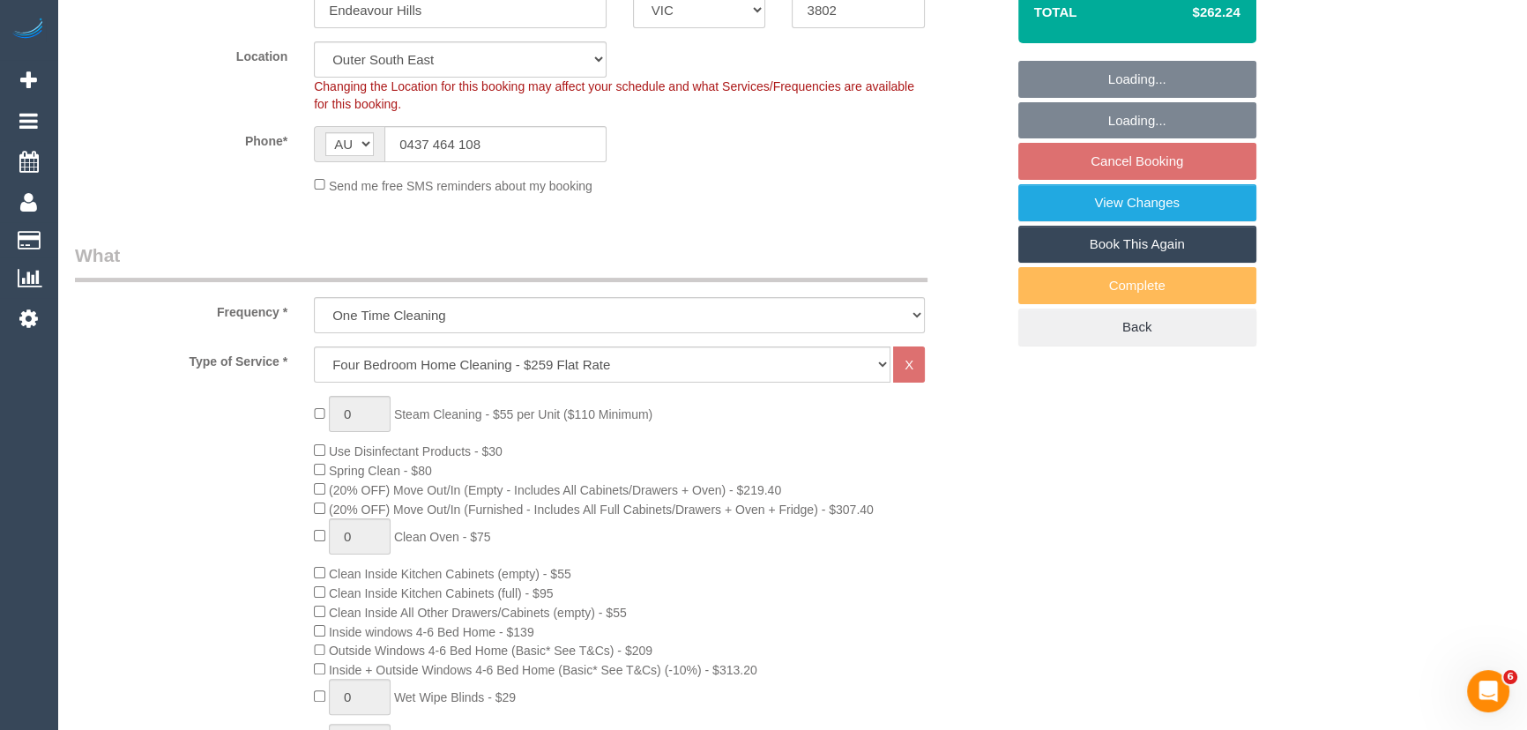  What do you see at coordinates (1510, 677) in the screenshot?
I see `span: 6` at bounding box center [1510, 677].